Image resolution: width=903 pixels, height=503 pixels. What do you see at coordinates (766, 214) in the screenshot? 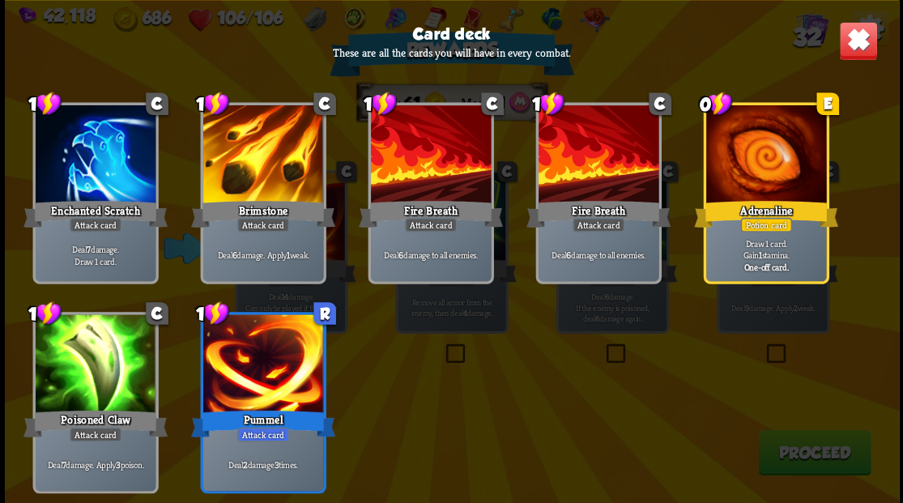
I see `div: Adrenaline` at bounding box center [766, 214].